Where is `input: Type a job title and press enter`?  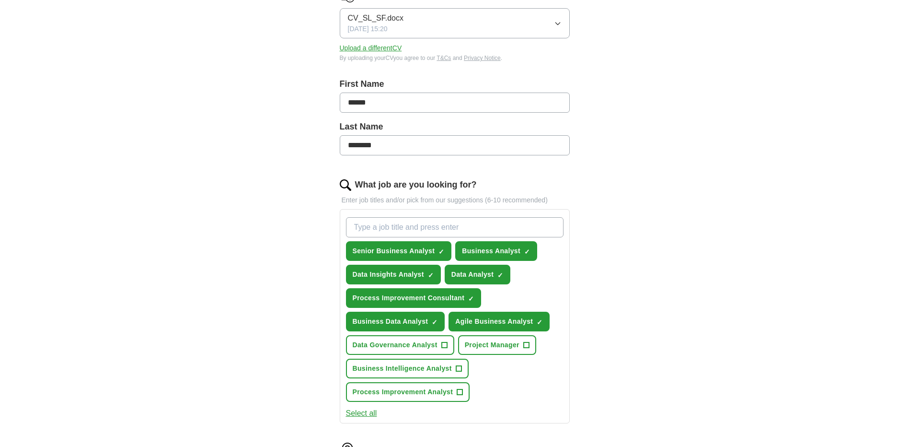
input: Type a job title and press enter is located at coordinates (455, 227).